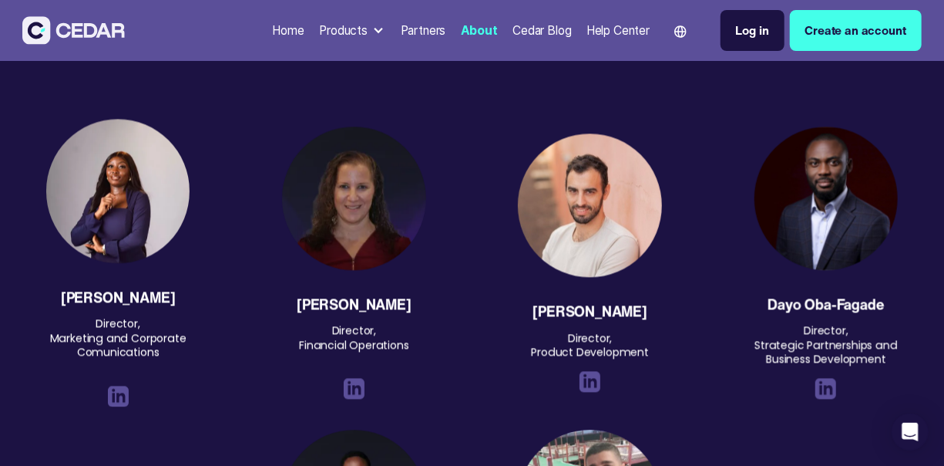 The image size is (944, 466). What do you see at coordinates (288, 30) in the screenshot?
I see `a: Home` at bounding box center [288, 30].